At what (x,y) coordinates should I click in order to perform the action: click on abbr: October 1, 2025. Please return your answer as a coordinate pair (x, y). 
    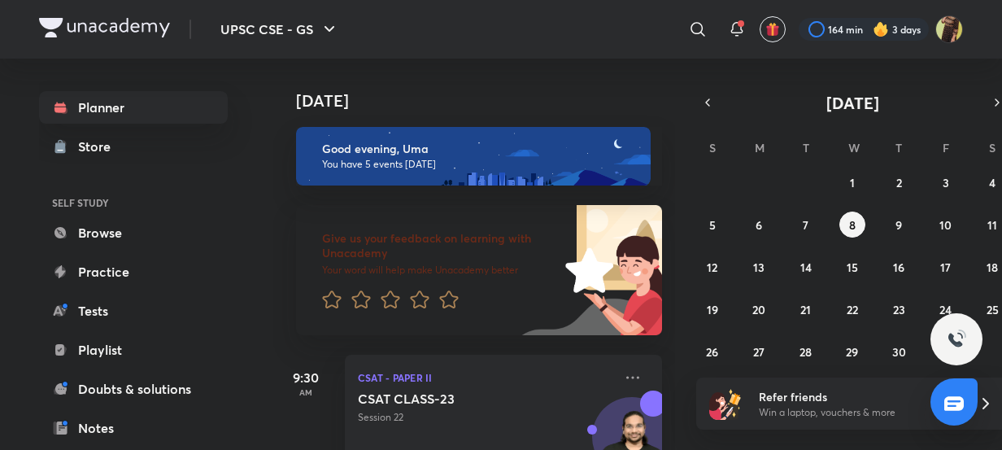
    Looking at the image, I should click on (852, 182).